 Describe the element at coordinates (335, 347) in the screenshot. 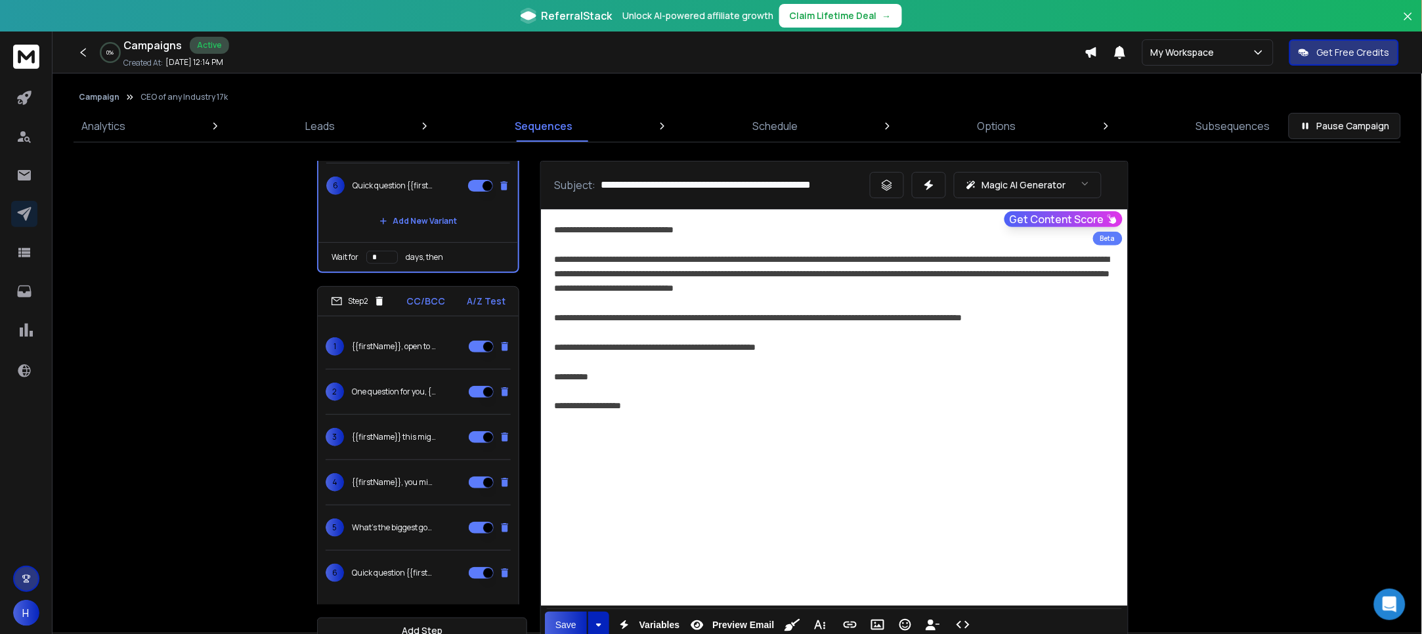

I see `span: 1` at that location.